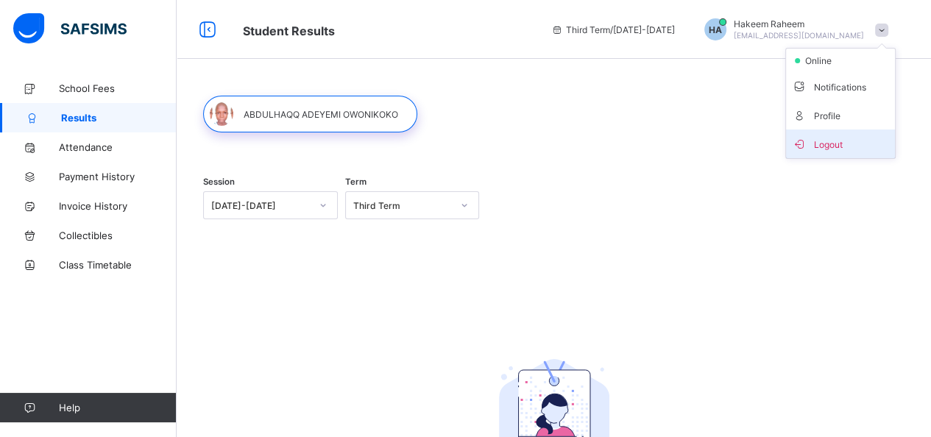  What do you see at coordinates (118, 147) in the screenshot?
I see `span: Attendance` at bounding box center [118, 147].